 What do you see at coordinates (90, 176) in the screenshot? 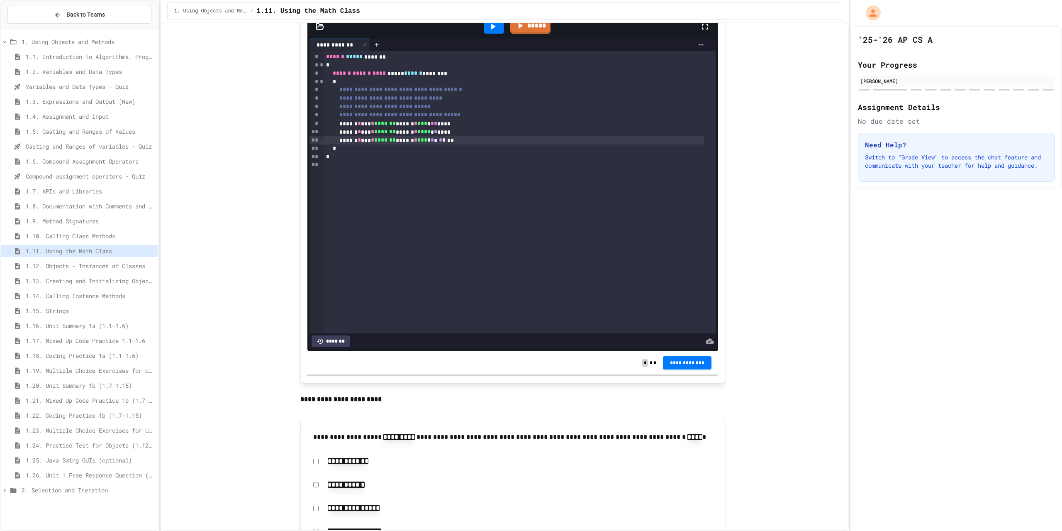
I see `span: Compound assignment operators - Quiz` at bounding box center [90, 176].